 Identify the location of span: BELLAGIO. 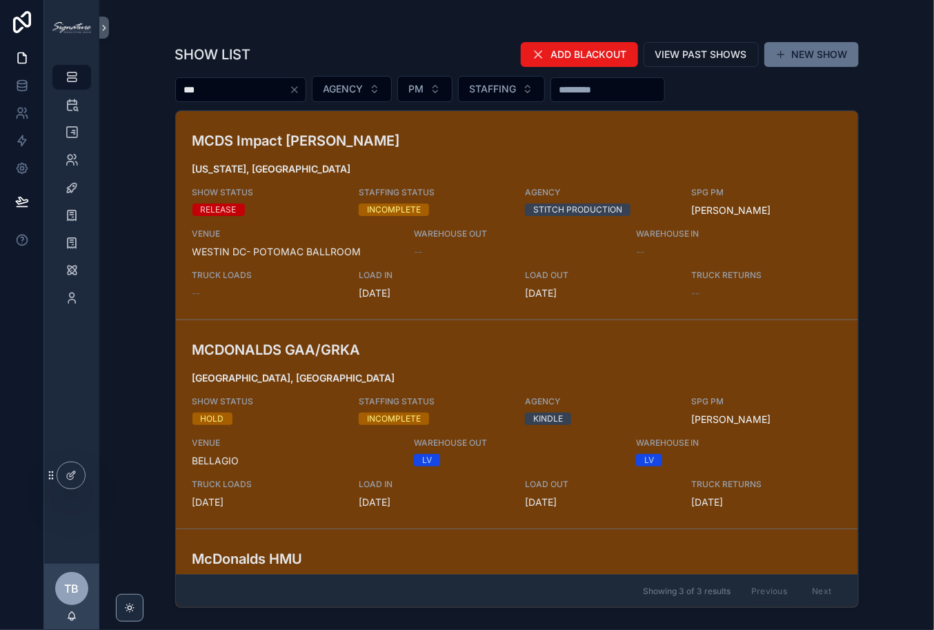
(295, 461).